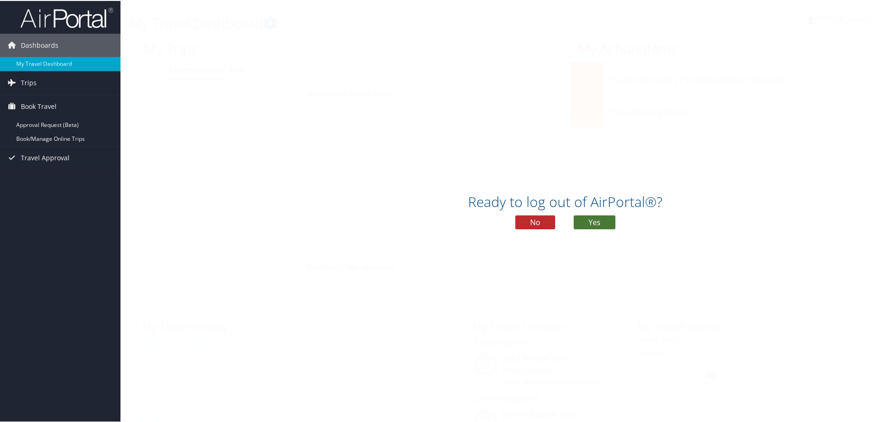  Describe the element at coordinates (67, 17) in the screenshot. I see `img: airportal-logo.png` at that location.